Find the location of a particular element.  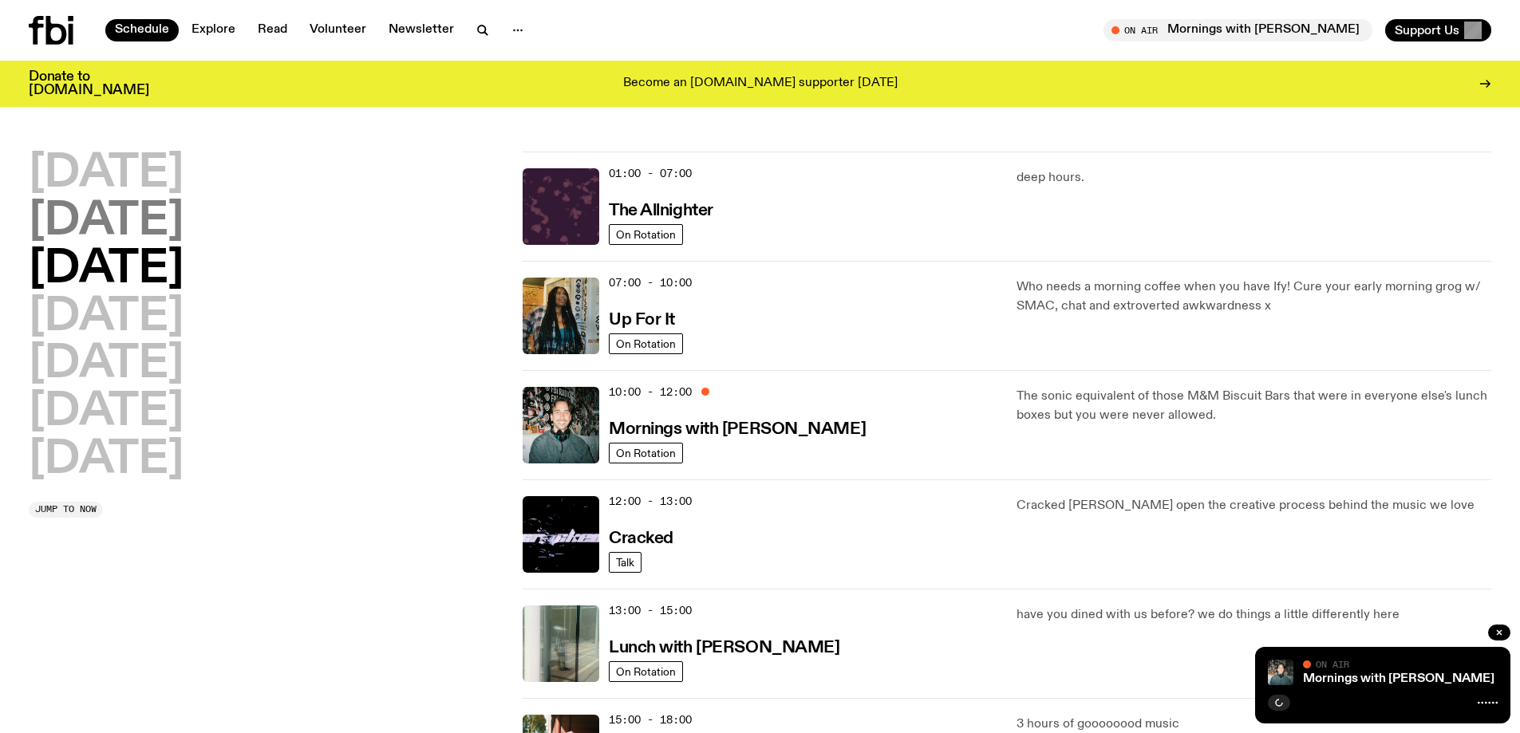

span: On Air is located at coordinates (1332, 664).